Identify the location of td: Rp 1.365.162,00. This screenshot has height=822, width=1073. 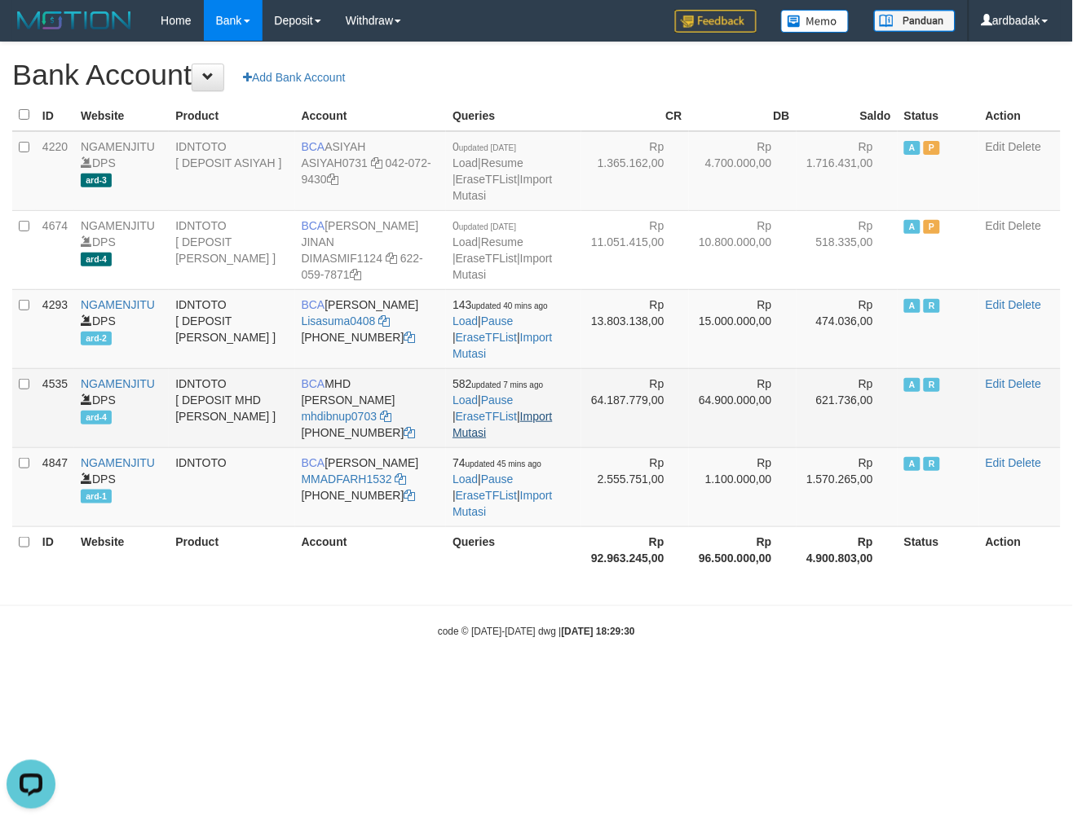
(635, 171).